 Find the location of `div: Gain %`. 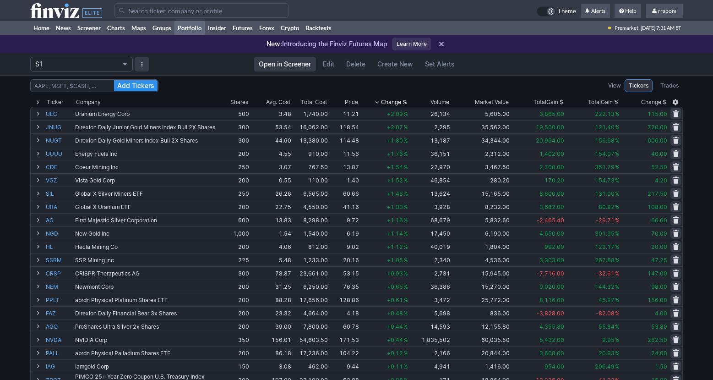

div: Gain % is located at coordinates (603, 102).